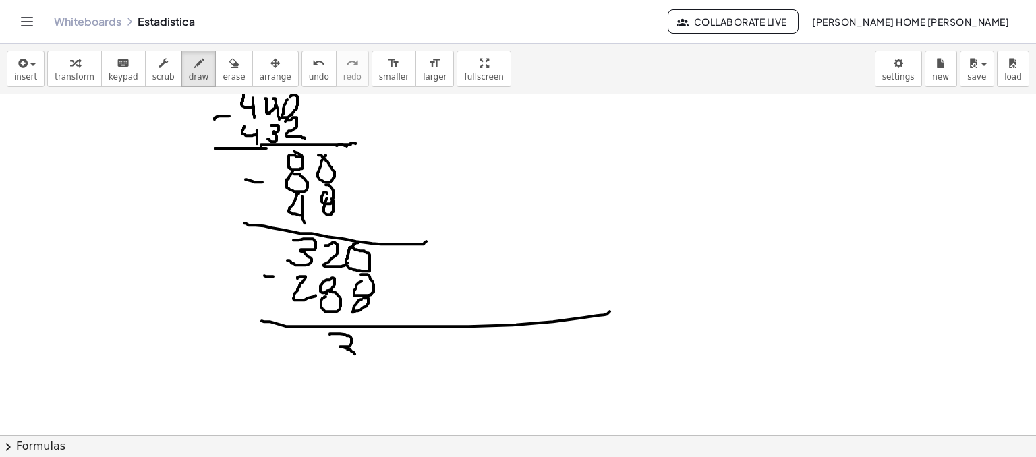  What do you see at coordinates (26, 69) in the screenshot?
I see `button: insert` at bounding box center [26, 69].